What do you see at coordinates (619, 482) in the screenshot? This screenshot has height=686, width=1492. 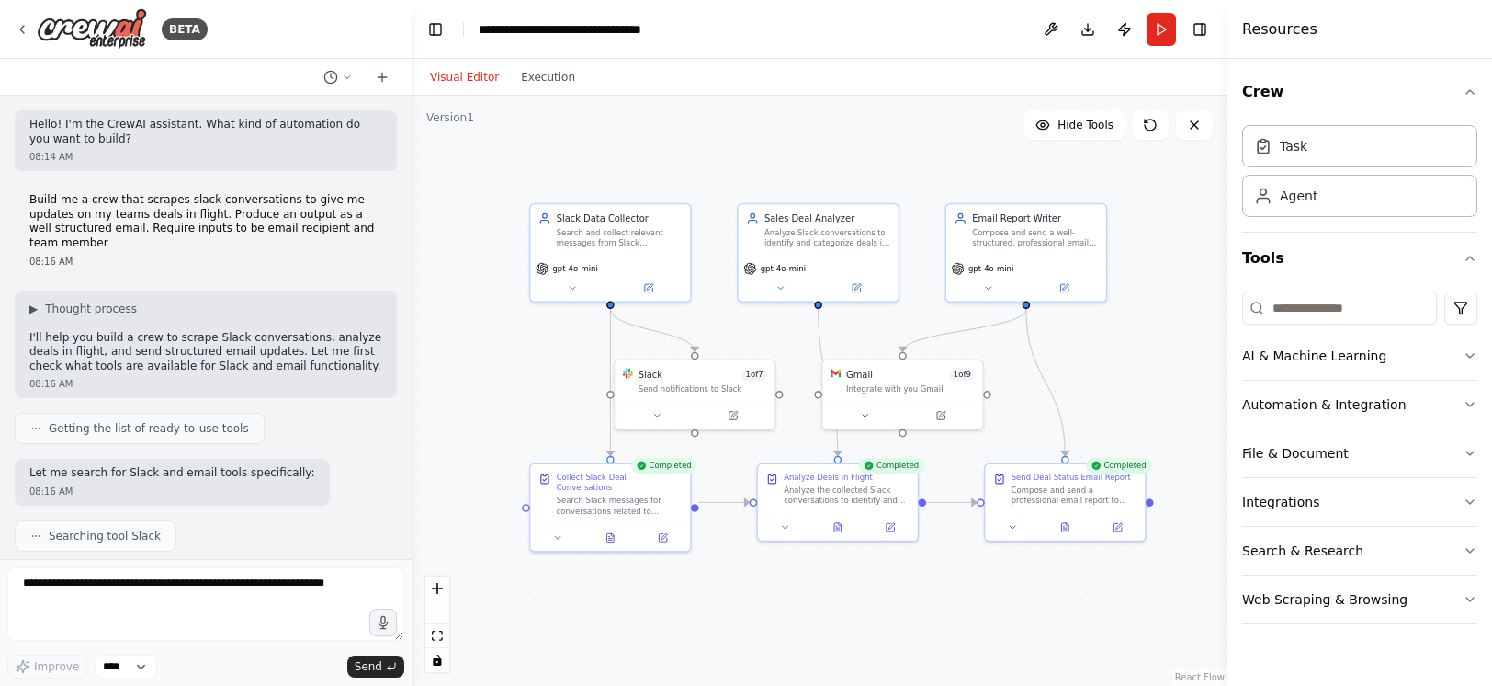 I see `div: Collect Slack Deal Conversations` at bounding box center [619, 482].